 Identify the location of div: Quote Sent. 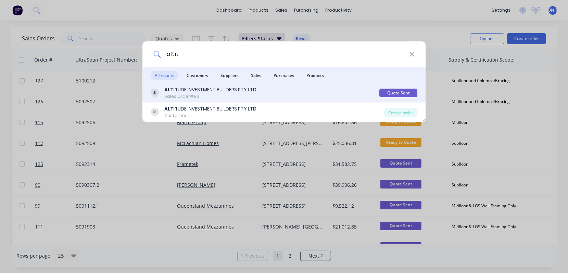
(398, 93).